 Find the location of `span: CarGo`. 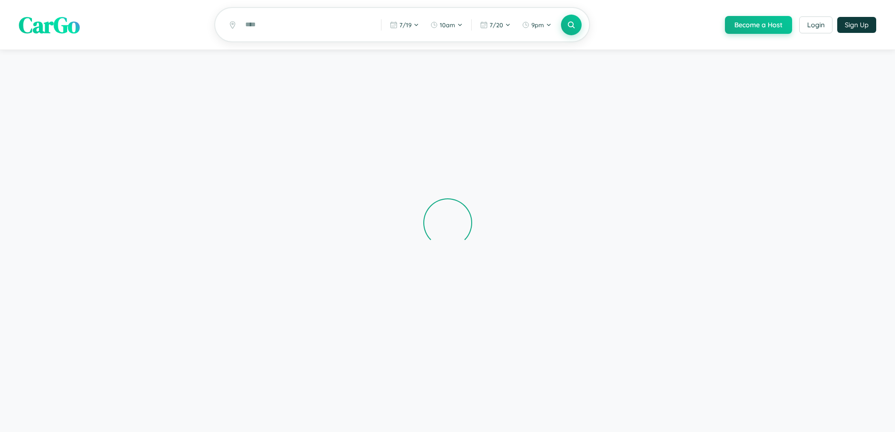

span: CarGo is located at coordinates (49, 25).